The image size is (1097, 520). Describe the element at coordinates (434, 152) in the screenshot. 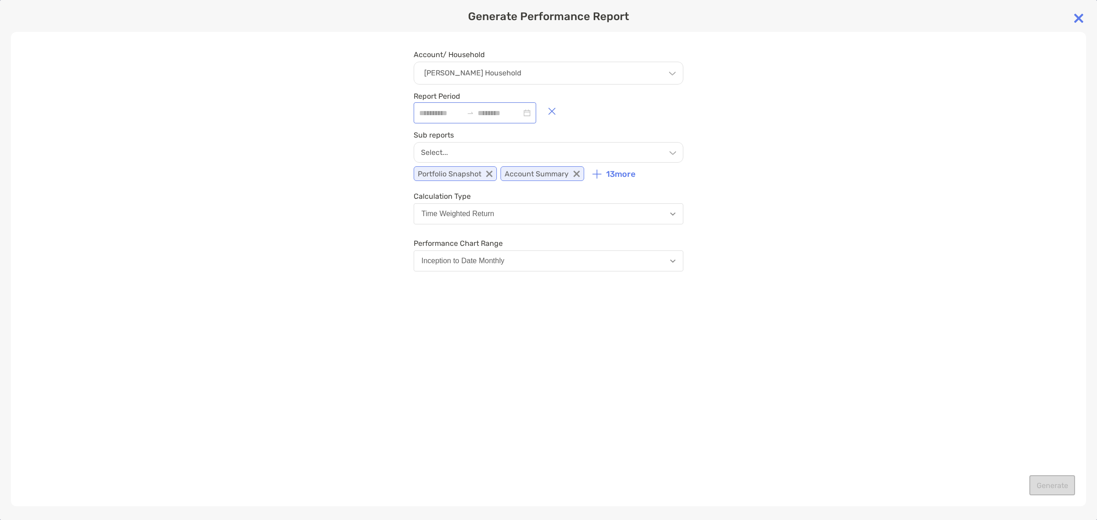

I see `p: Select...` at that location.